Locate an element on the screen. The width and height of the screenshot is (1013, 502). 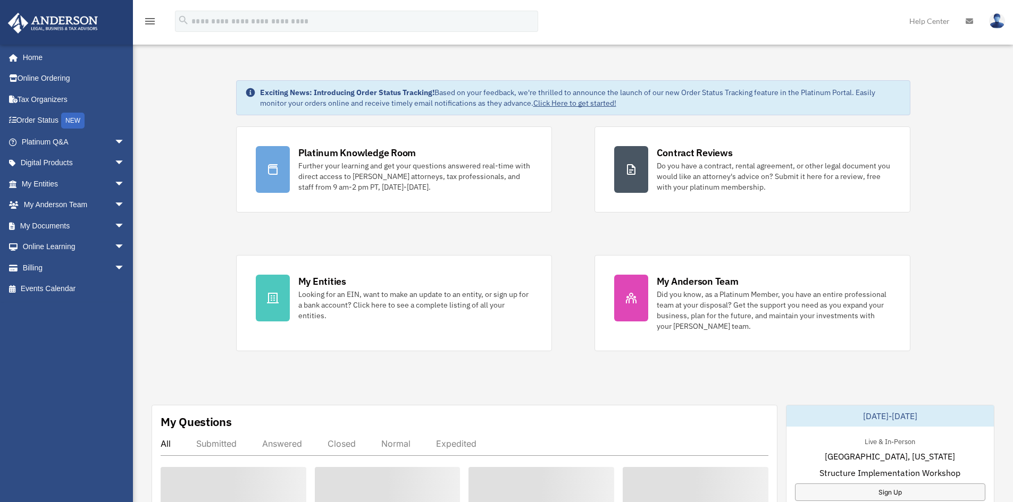
a: Home is located at coordinates (71, 57).